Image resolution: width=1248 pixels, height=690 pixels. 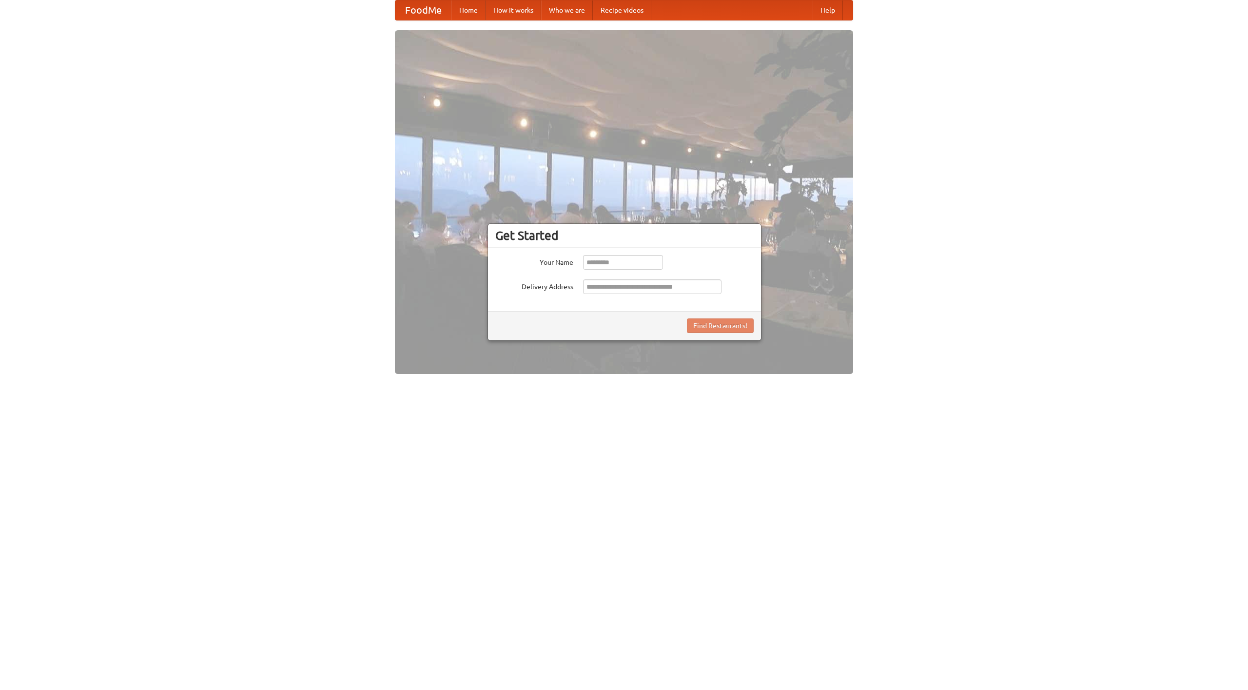 What do you see at coordinates (513, 10) in the screenshot?
I see `a: How it works` at bounding box center [513, 10].